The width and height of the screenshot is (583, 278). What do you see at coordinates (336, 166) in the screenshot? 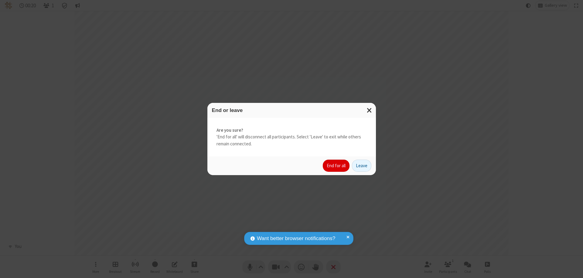
I see `button: End for all` at bounding box center [336, 166].